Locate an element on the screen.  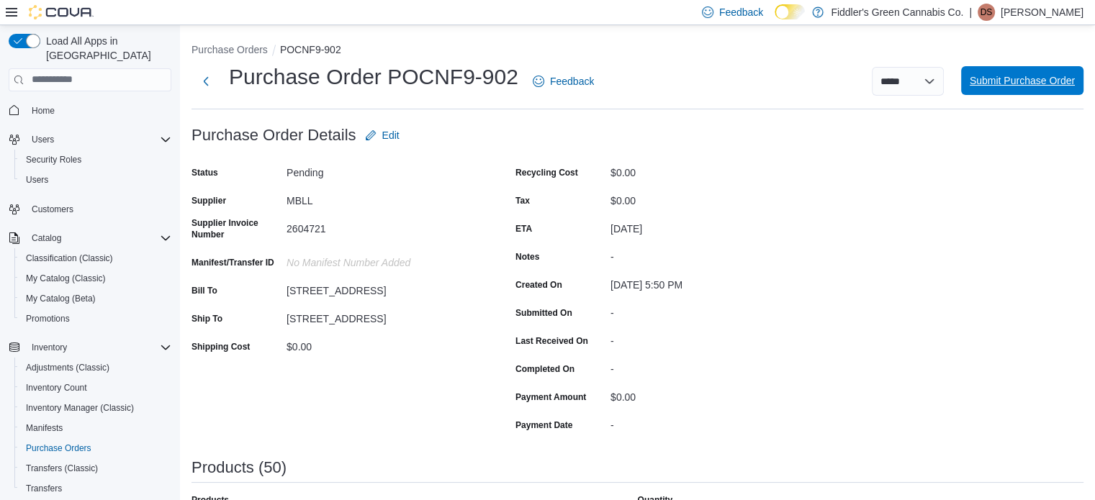
a: Inventory Manager (Classic) is located at coordinates (80, 408).